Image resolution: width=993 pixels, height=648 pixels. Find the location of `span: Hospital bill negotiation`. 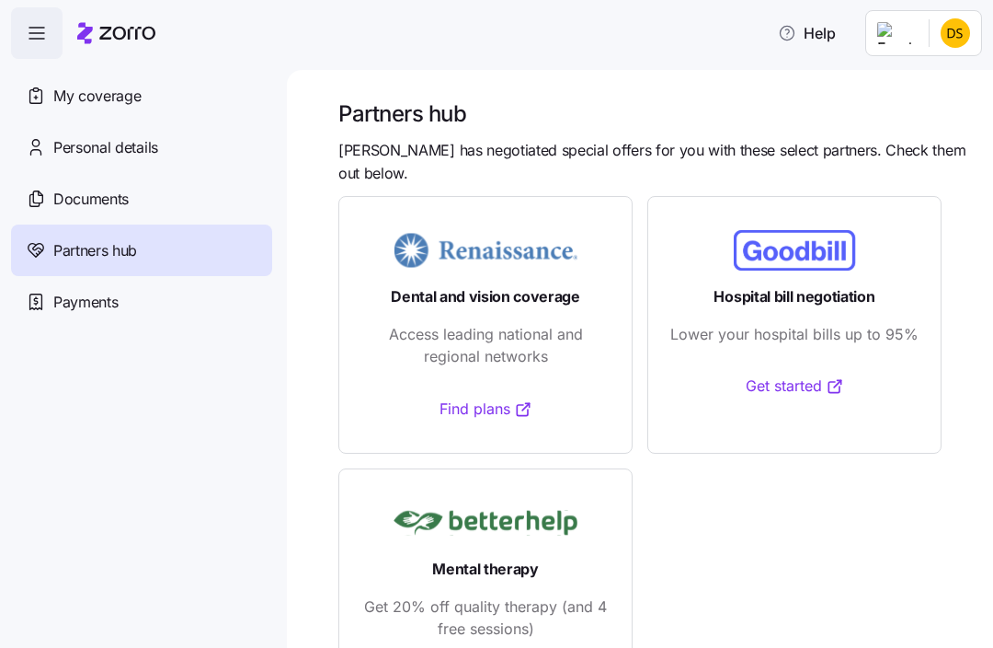

span: Hospital bill negotiation is located at coordinates (794, 296).